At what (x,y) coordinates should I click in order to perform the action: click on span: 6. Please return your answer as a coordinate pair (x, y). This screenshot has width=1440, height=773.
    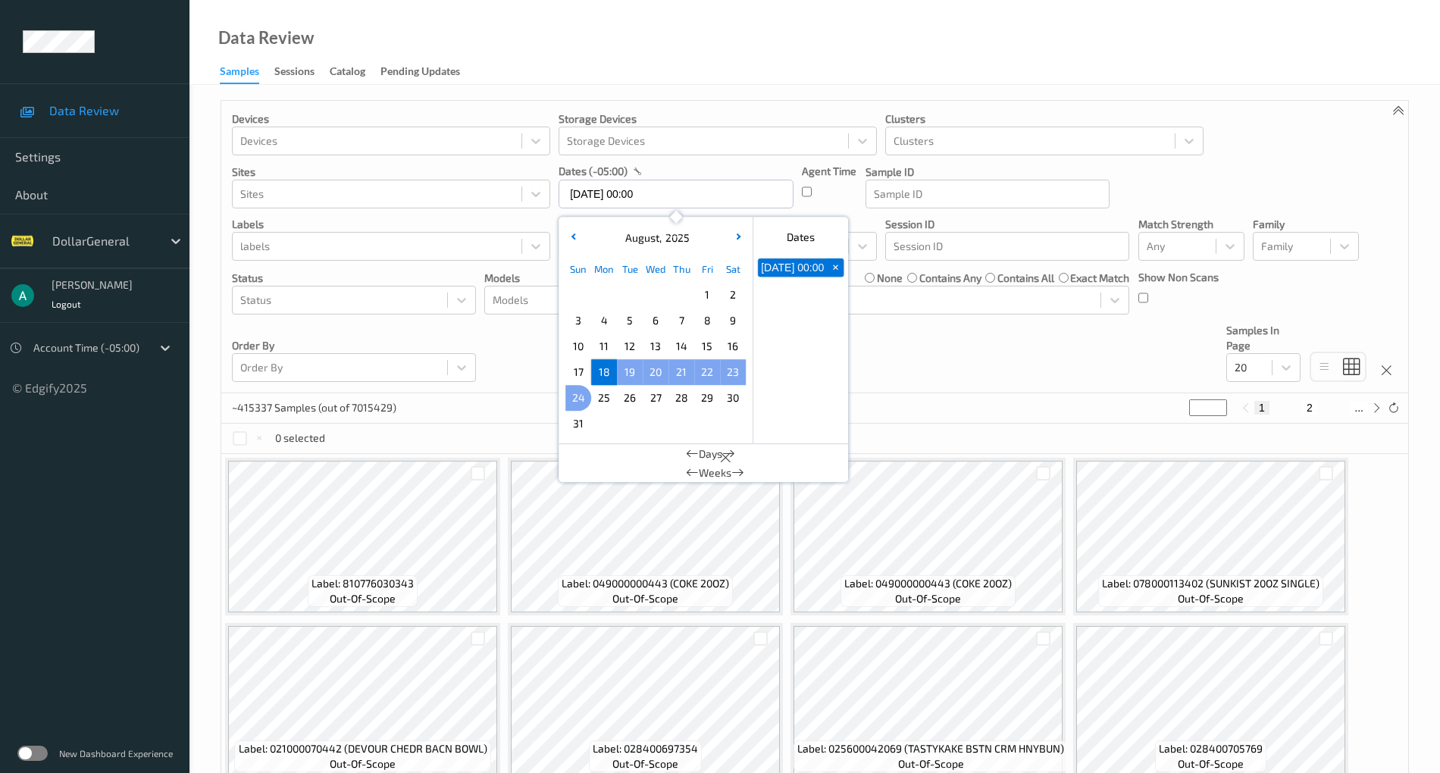
    Looking at the image, I should click on (656, 321).